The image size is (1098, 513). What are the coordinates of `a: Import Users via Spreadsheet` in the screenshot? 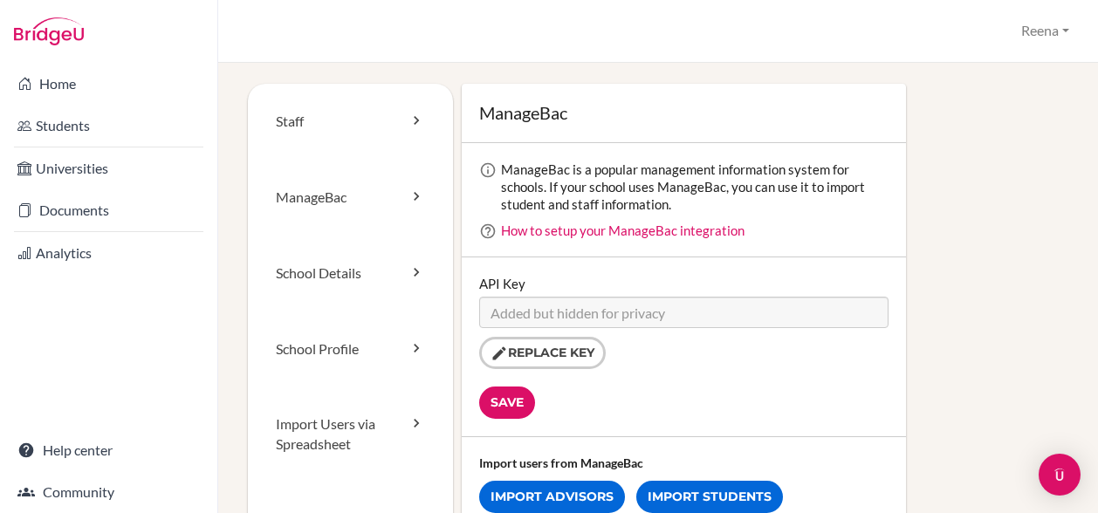 It's located at (350, 435).